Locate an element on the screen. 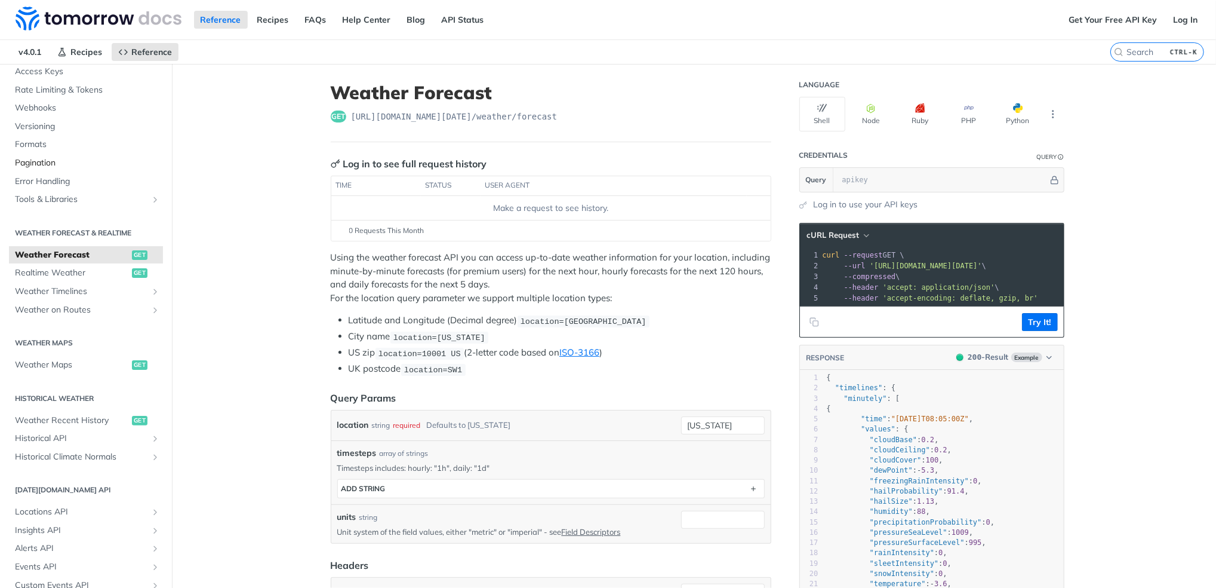 Image resolution: width=1216 pixels, height=588 pixels. div: 5 is located at coordinates (809, 419).